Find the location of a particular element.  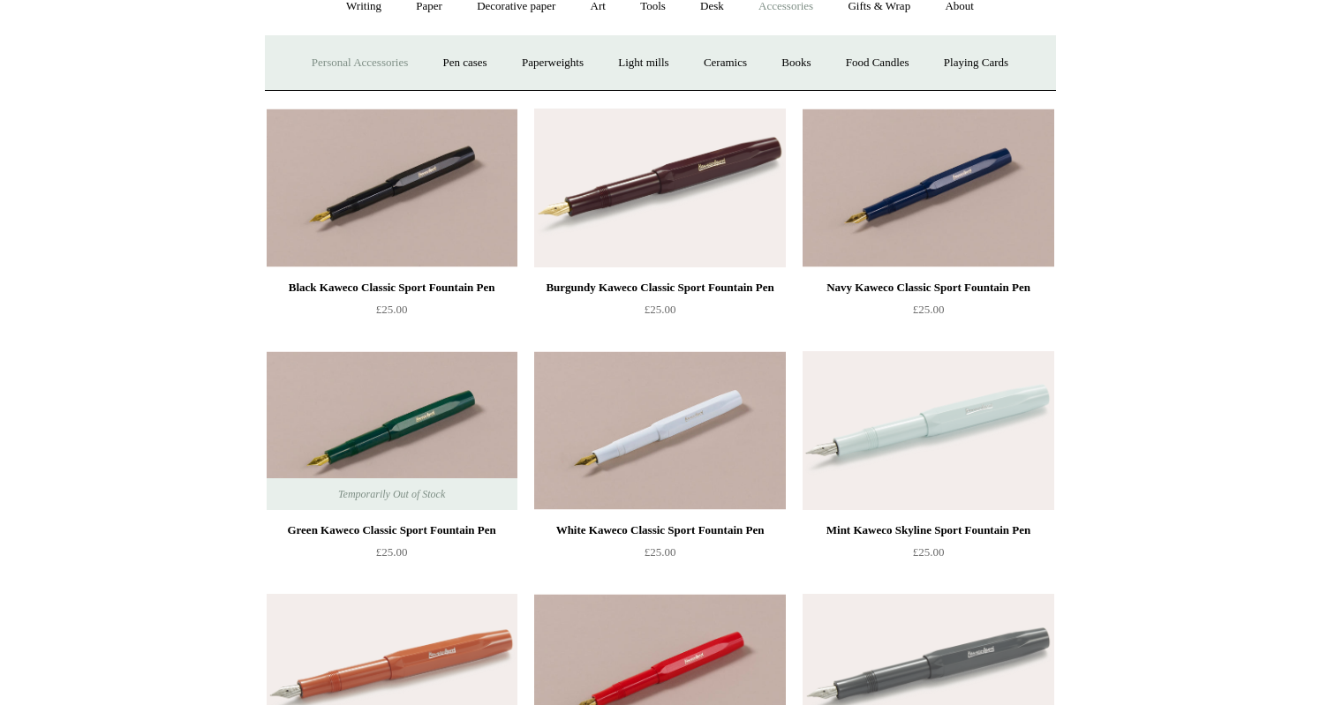

a: Navy Kaweco Classic Sport Fountain Pen £25.00 is located at coordinates (928, 313).